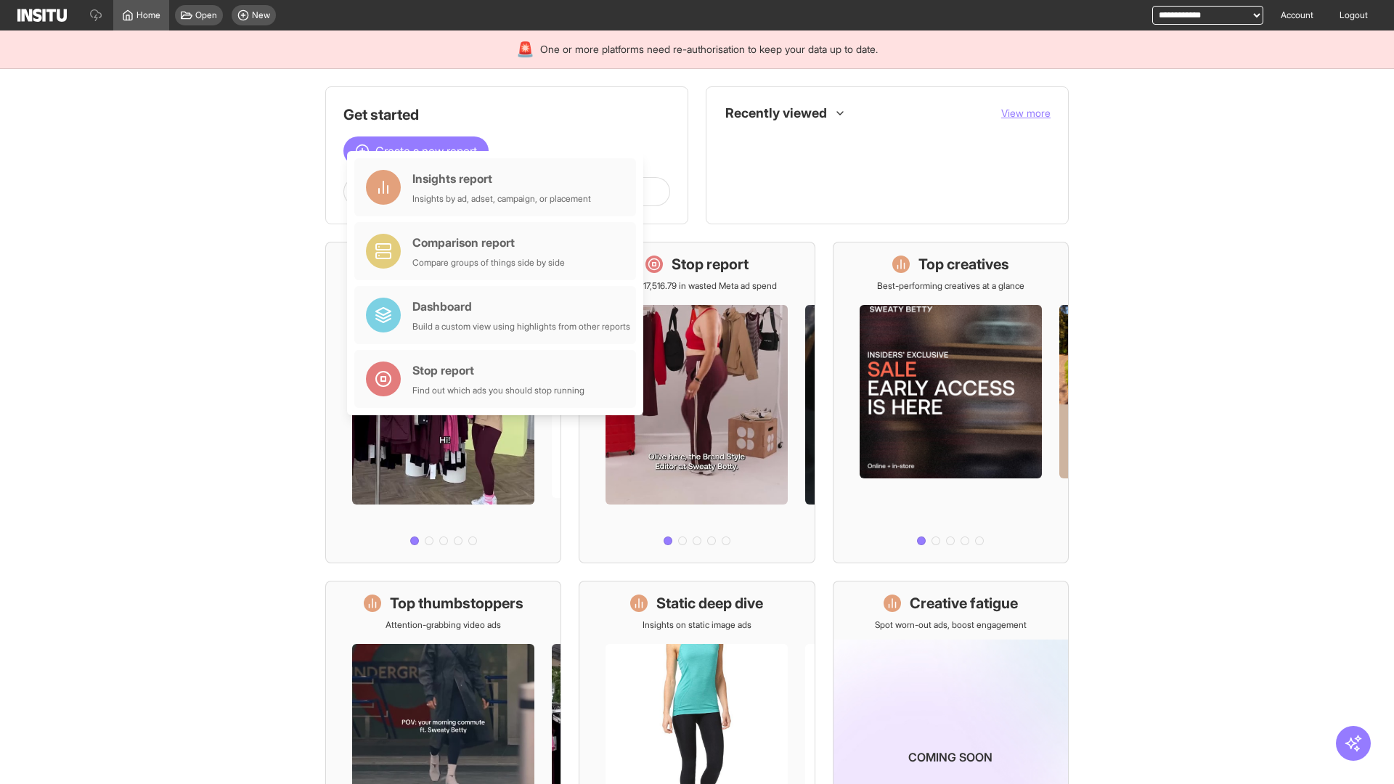 This screenshot has width=1394, height=784. Describe the element at coordinates (498, 391) in the screenshot. I see `div: Find out which ads you should stop running` at that location.